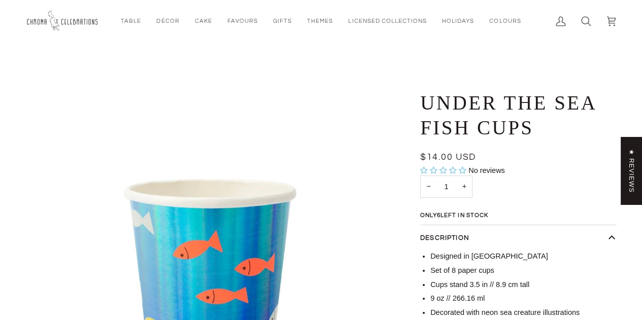 Image resolution: width=642 pixels, height=320 pixels. I want to click on span: Colours, so click(505, 21).